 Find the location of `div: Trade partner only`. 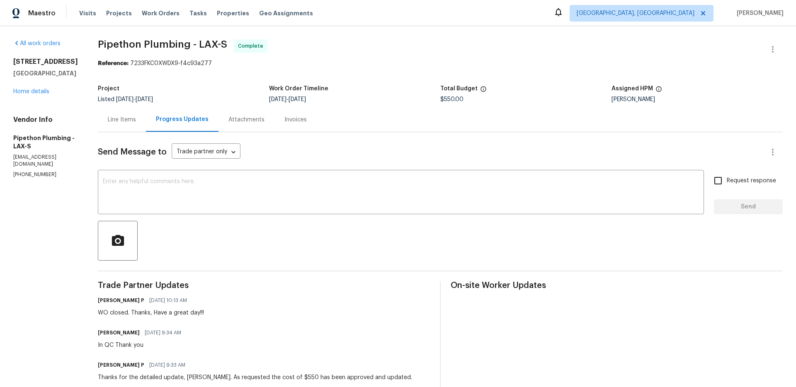

div: Trade partner only is located at coordinates (206, 152).